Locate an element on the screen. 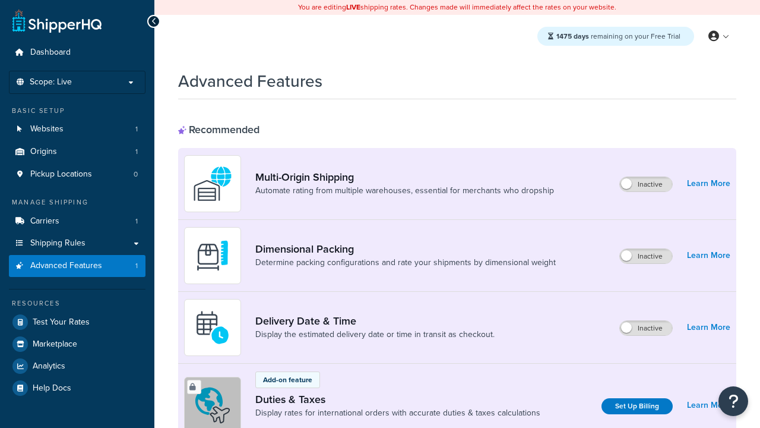 Image resolution: width=760 pixels, height=428 pixels. li: Websites is located at coordinates (77, 129).